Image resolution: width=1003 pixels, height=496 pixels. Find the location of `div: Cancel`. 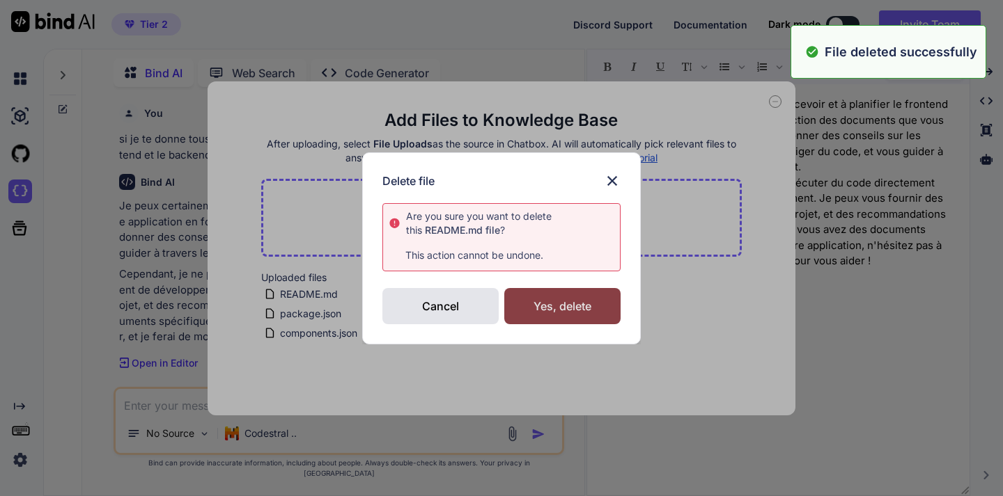

div: Cancel is located at coordinates (440, 306).